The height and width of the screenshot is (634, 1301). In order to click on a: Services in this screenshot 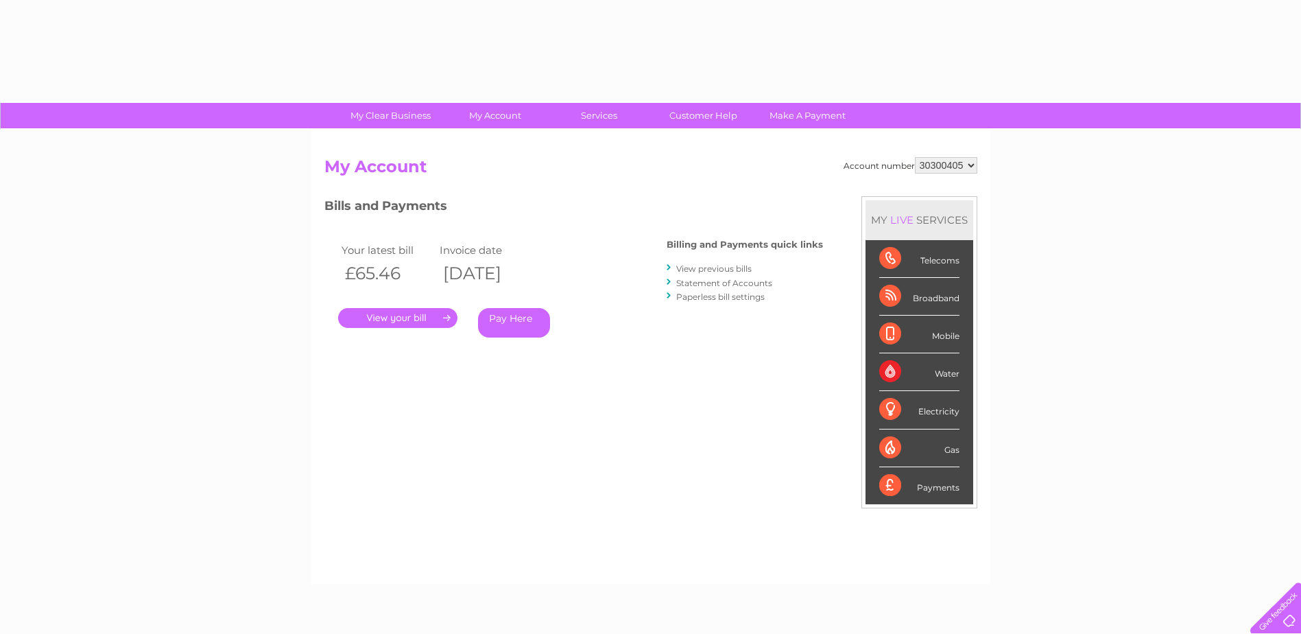, I will do `click(599, 115)`.